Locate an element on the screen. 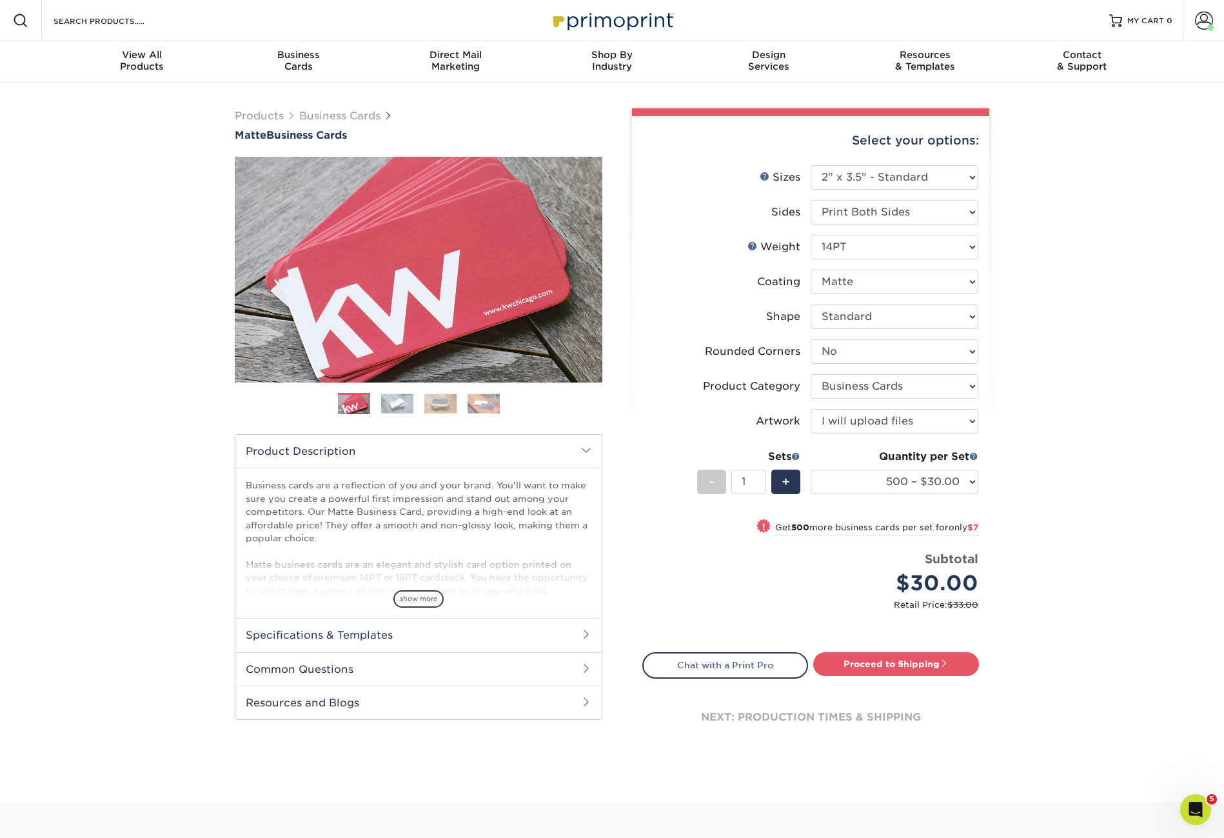 The image size is (1224, 838). div: Sets is located at coordinates (749, 457).